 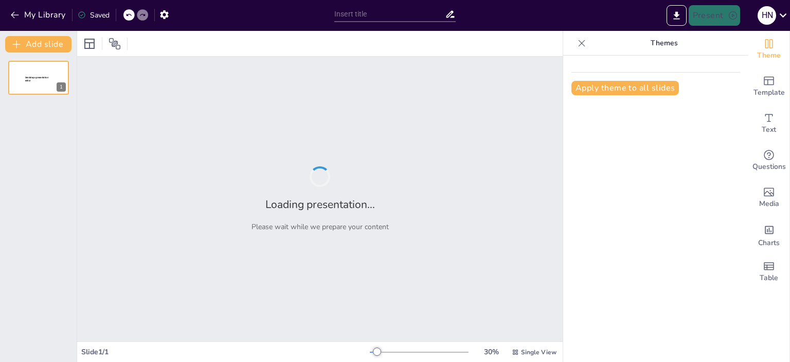 I want to click on div: Add charts and graphs, so click(x=769, y=235).